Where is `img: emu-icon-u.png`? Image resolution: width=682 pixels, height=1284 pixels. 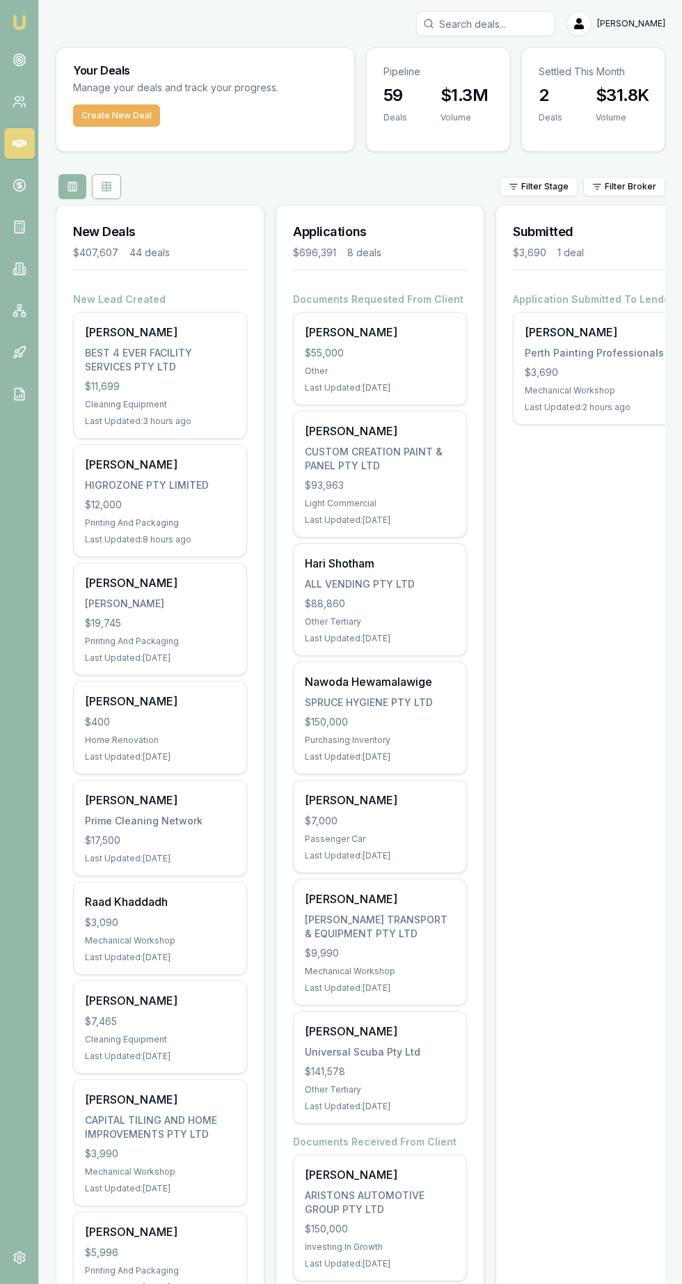 img: emu-icon-u.png is located at coordinates (19, 22).